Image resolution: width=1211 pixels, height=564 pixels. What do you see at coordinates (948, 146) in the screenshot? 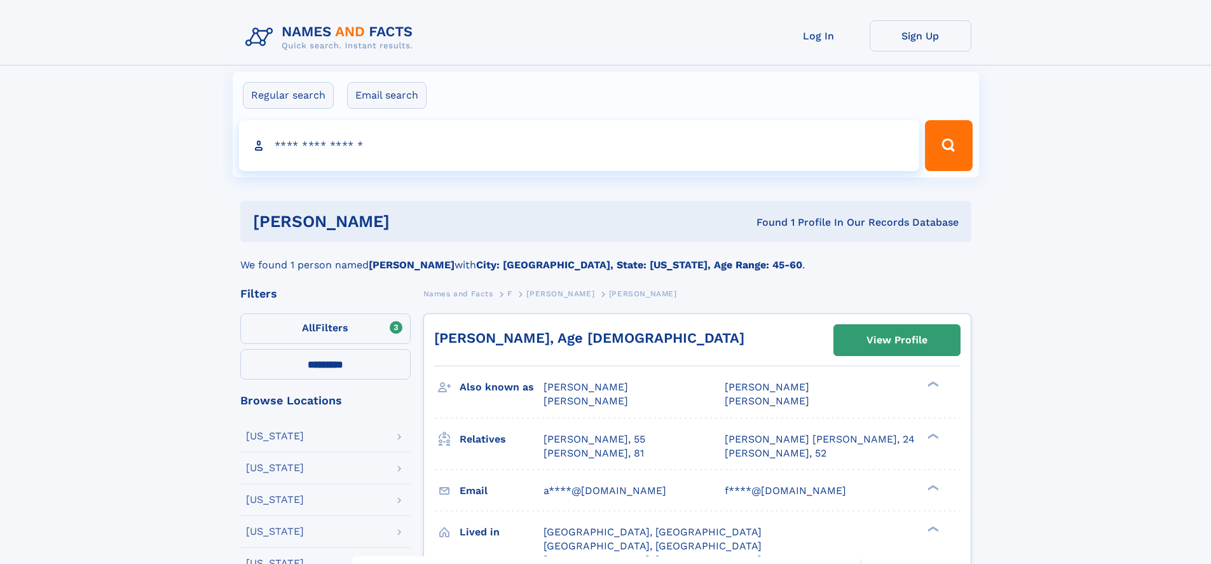
I see `button: Search Button` at bounding box center [948, 146].